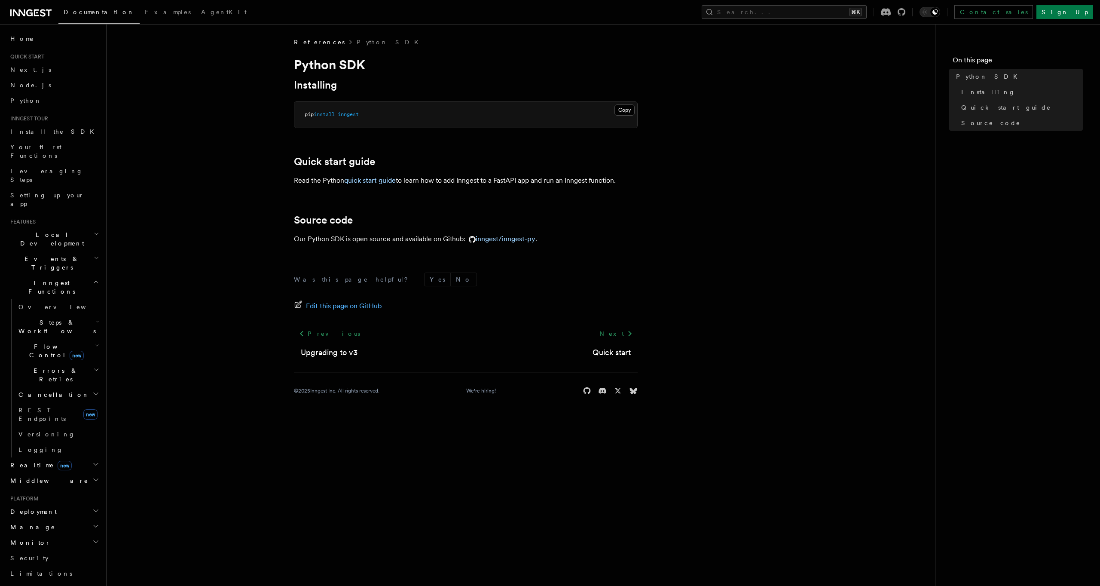 Image resolution: width=1100 pixels, height=586 pixels. I want to click on span: Install the SDK, so click(55, 132).